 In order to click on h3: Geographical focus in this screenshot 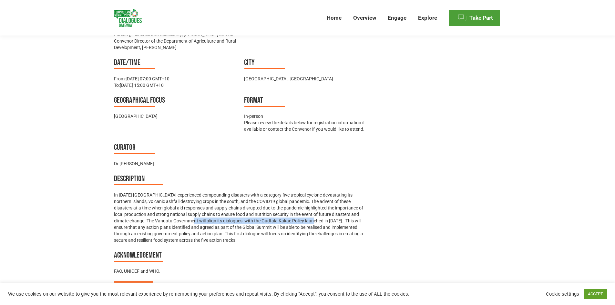, I will do `click(176, 101)`.